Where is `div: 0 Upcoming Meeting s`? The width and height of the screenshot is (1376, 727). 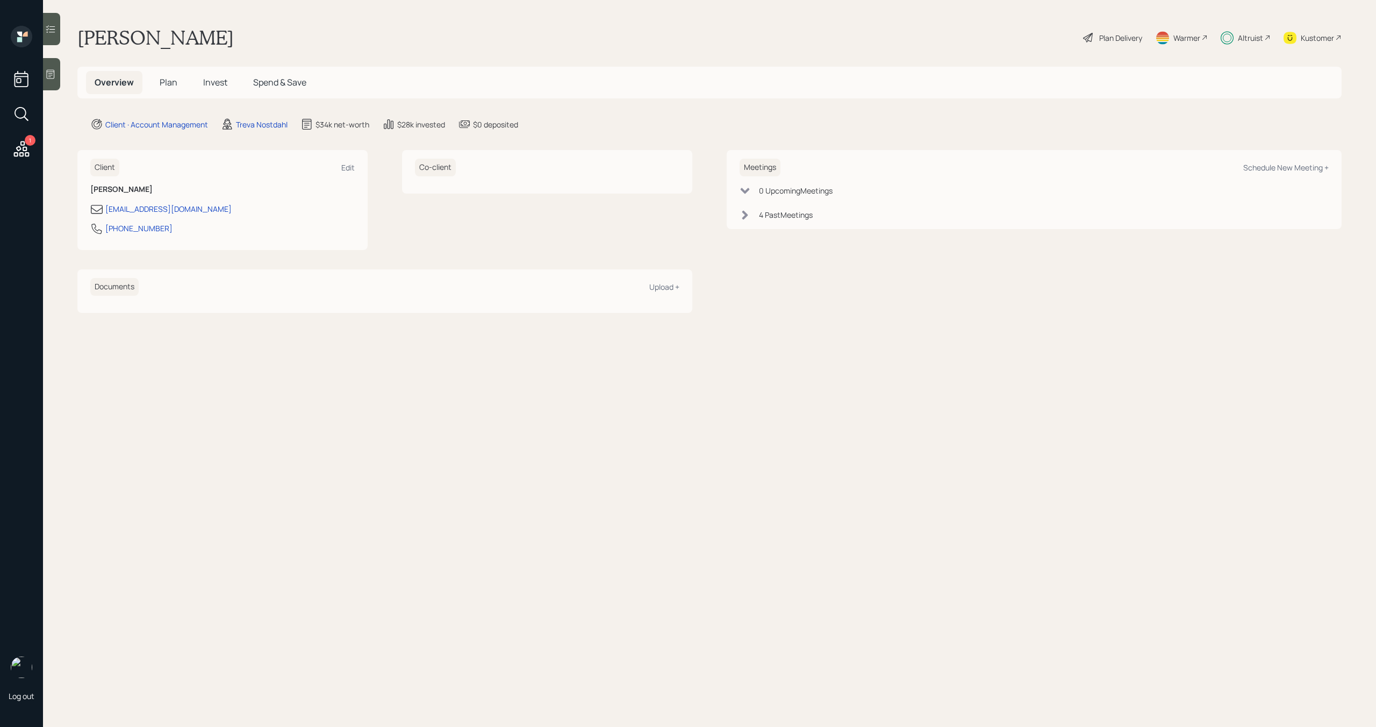
div: 0 Upcoming Meeting s is located at coordinates (796, 190).